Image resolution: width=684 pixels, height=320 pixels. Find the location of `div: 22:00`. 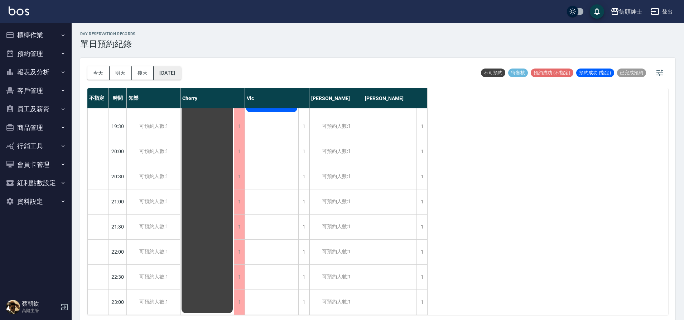

div: 22:00 is located at coordinates (118, 251).